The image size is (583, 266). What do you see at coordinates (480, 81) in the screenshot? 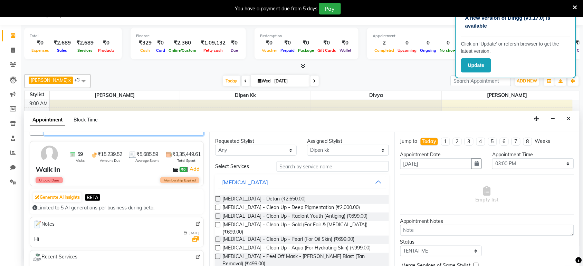
I see `input: Search Appointment` at bounding box center [480, 81].